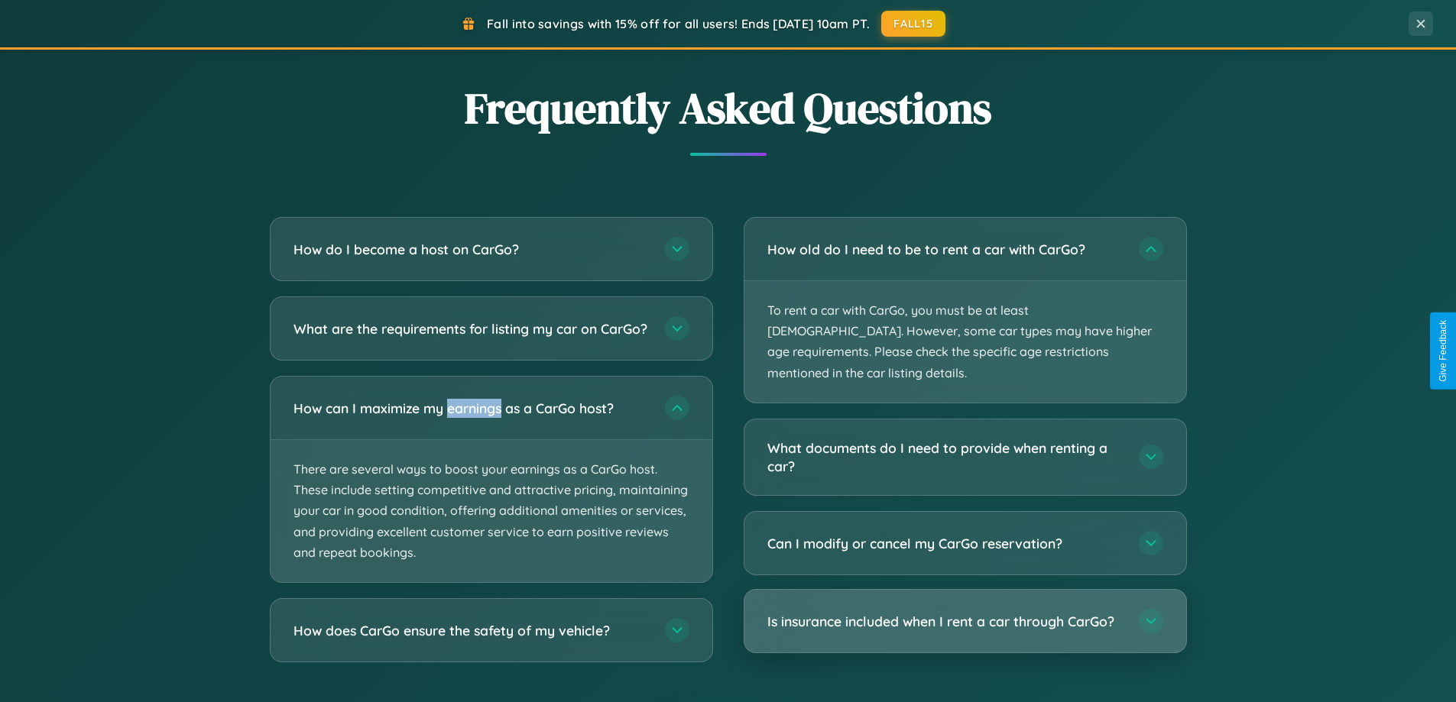 This screenshot has height=702, width=1456. Describe the element at coordinates (945, 621) in the screenshot. I see `h3: Is insurance included when I rent a car through CarGo?` at that location.